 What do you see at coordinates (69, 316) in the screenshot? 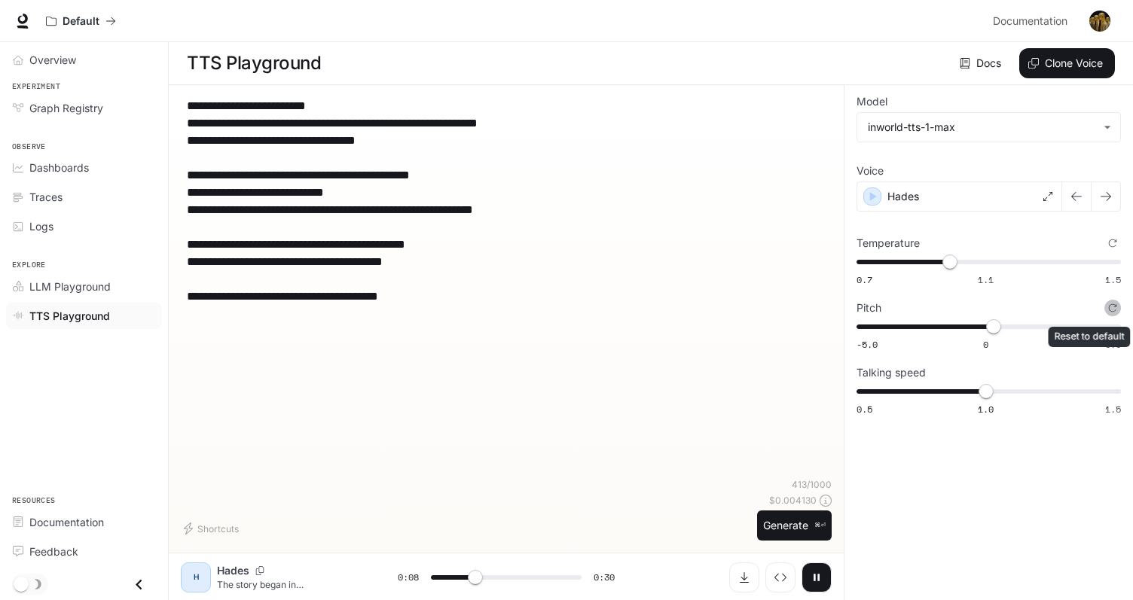
I see `span: TTS Playground` at bounding box center [69, 316].